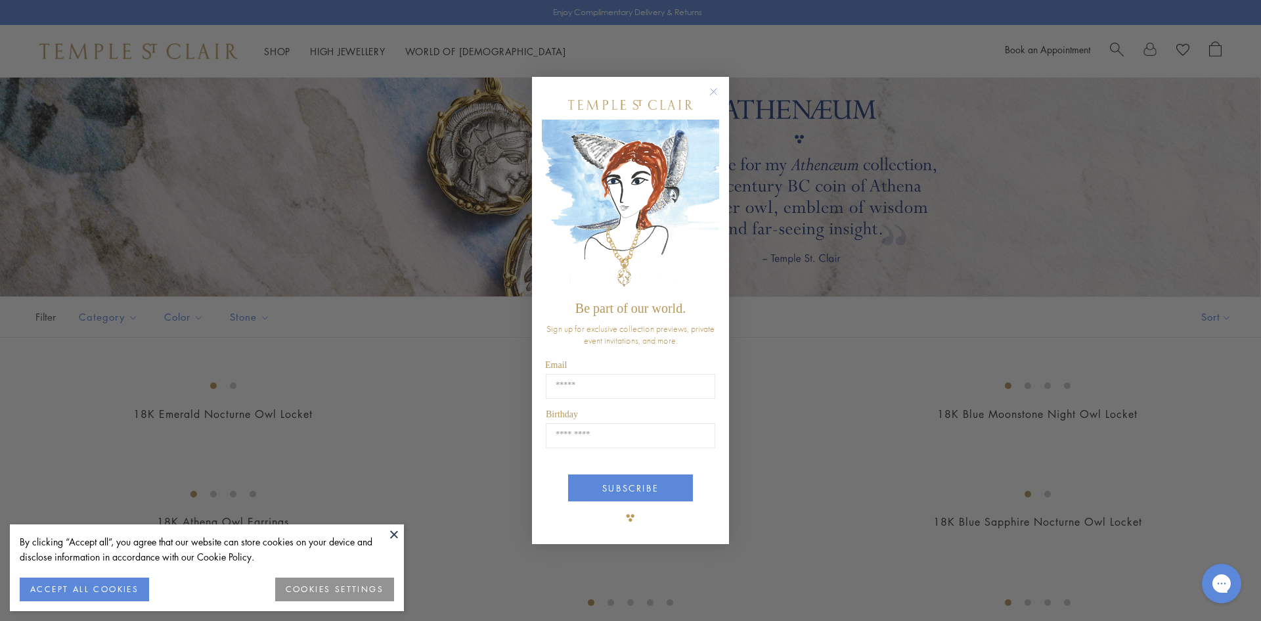 This screenshot has height=621, width=1261. I want to click on span: Email, so click(556, 365).